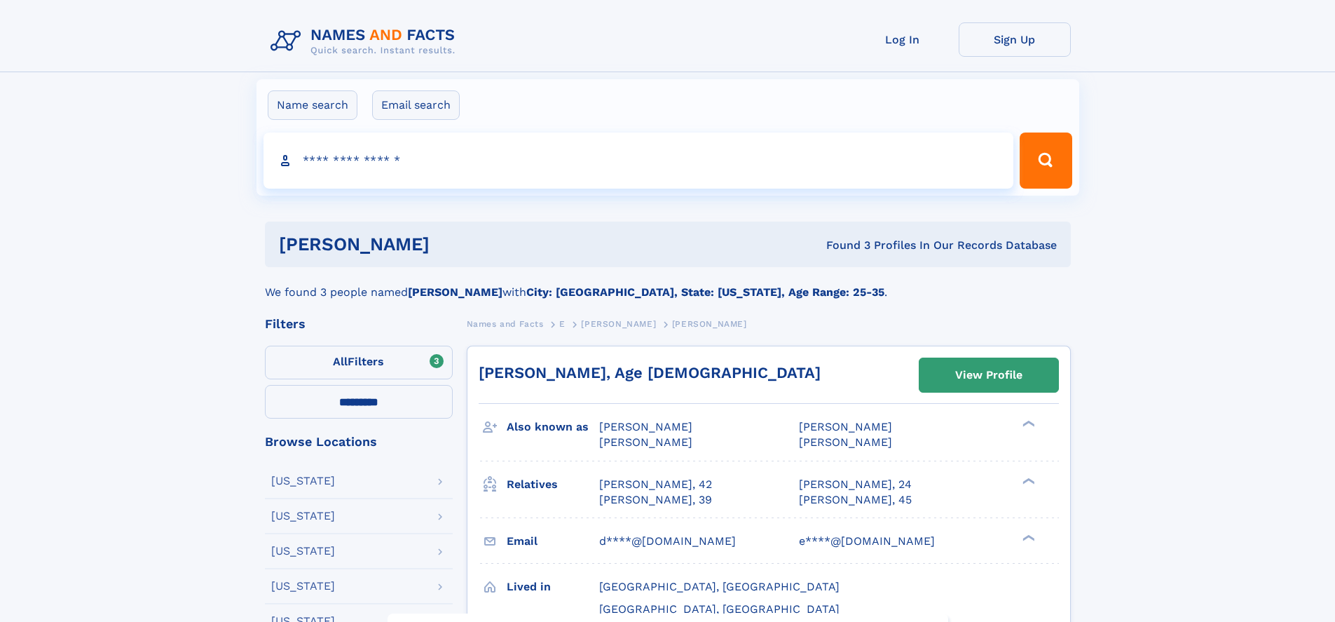 This screenshot has width=1335, height=622. Describe the element at coordinates (553, 541) in the screenshot. I see `h3: Email` at that location.